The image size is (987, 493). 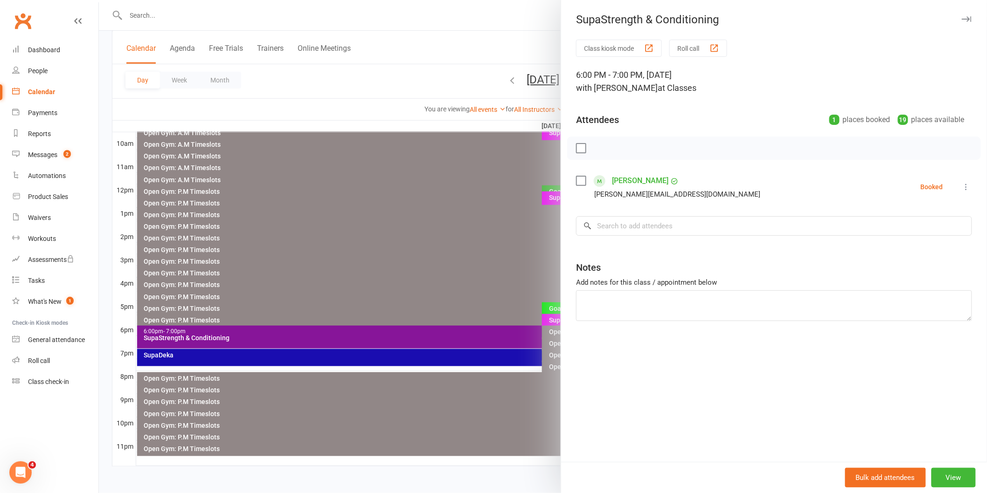 I want to click on div: Dashboard, so click(x=44, y=50).